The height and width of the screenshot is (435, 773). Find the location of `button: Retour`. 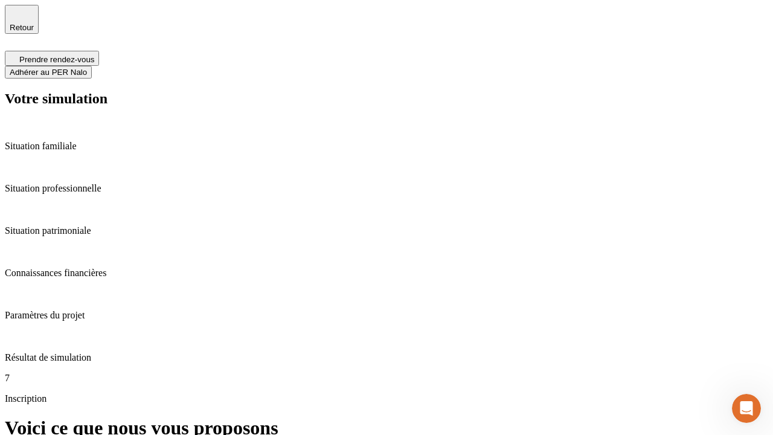

button: Retour is located at coordinates (22, 19).